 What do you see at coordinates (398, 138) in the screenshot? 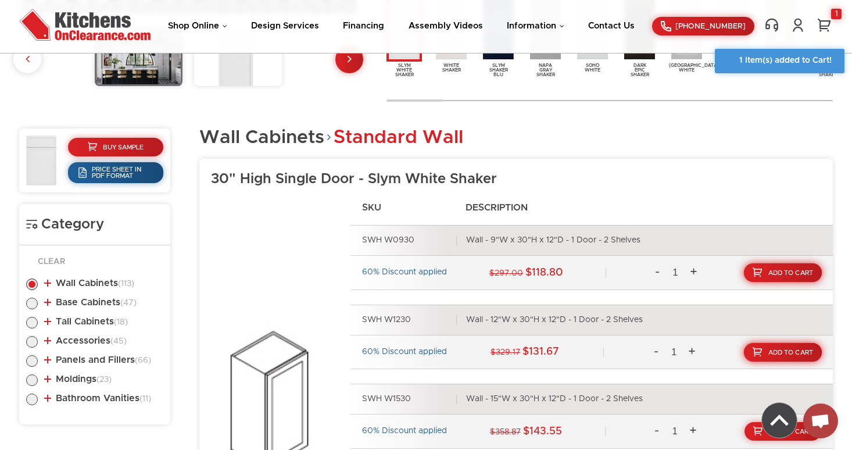
I see `span: Standard Wall` at bounding box center [398, 138].